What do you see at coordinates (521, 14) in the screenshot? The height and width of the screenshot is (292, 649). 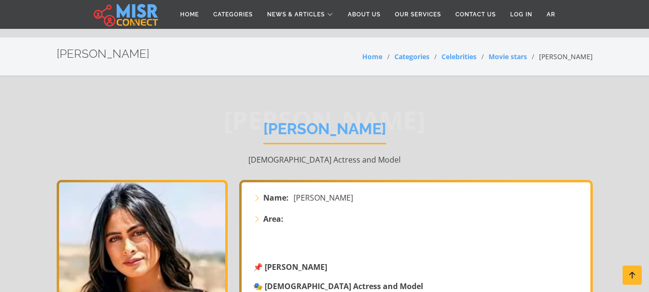 I see `a: Log in` at bounding box center [521, 14].